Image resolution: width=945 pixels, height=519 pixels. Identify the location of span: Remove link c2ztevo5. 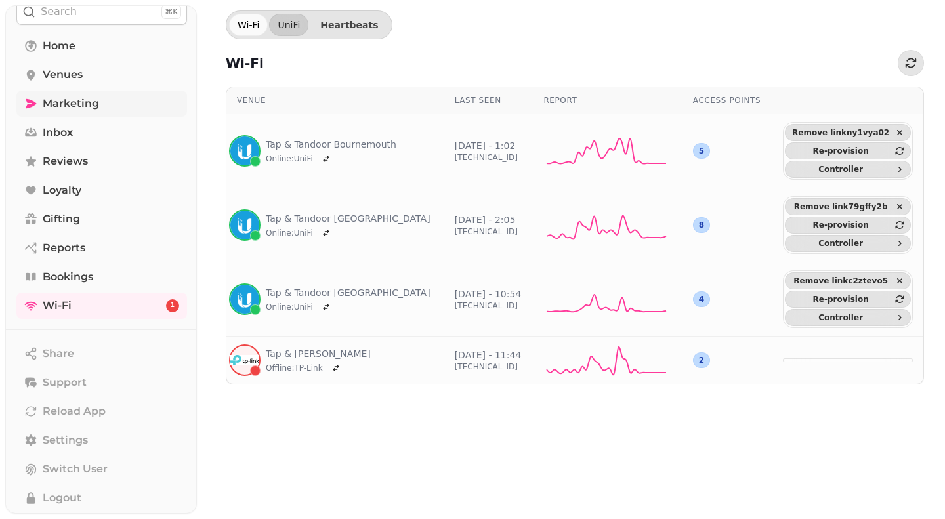
(841, 281).